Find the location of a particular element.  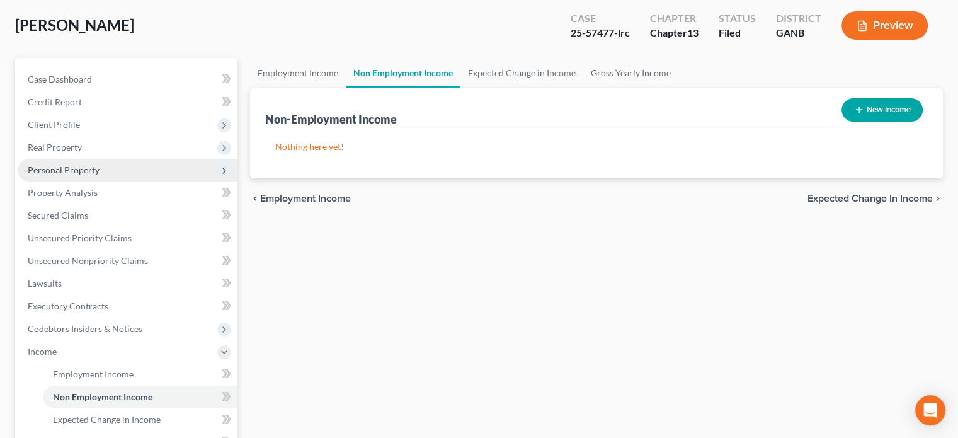

button: Expected Change in Income chevron_right is located at coordinates (875, 198).